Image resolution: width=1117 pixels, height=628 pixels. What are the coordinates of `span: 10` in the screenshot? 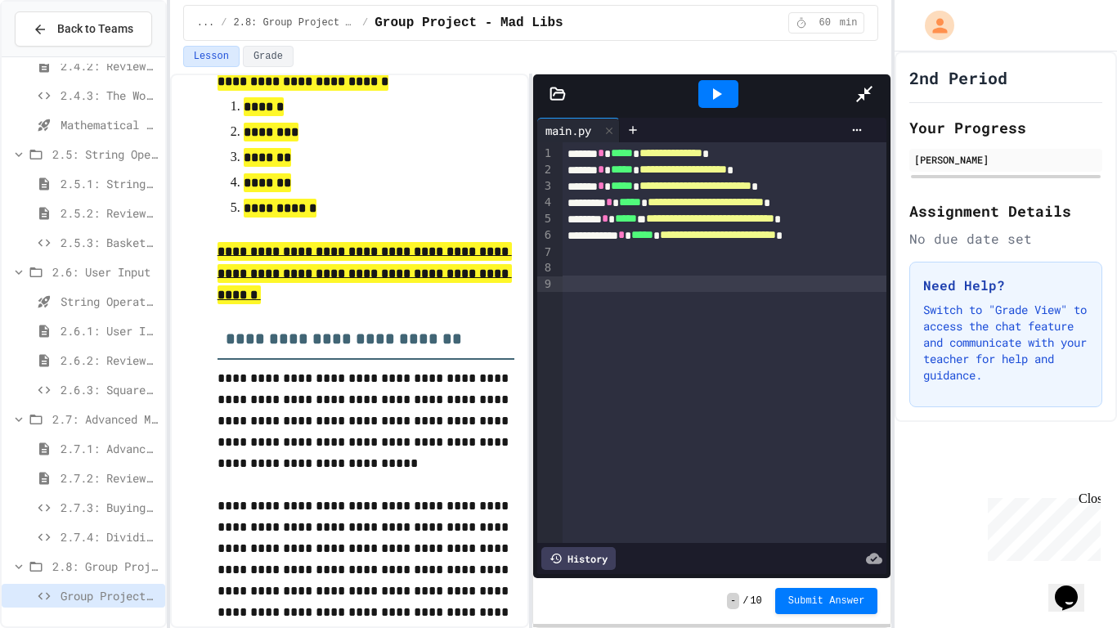 It's located at (756, 601).